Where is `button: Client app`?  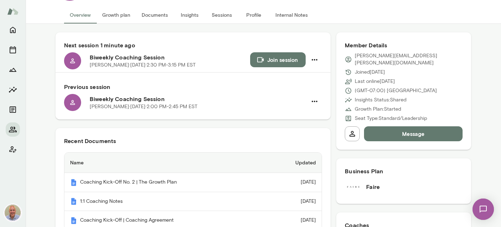 button: Client app is located at coordinates (13, 149).